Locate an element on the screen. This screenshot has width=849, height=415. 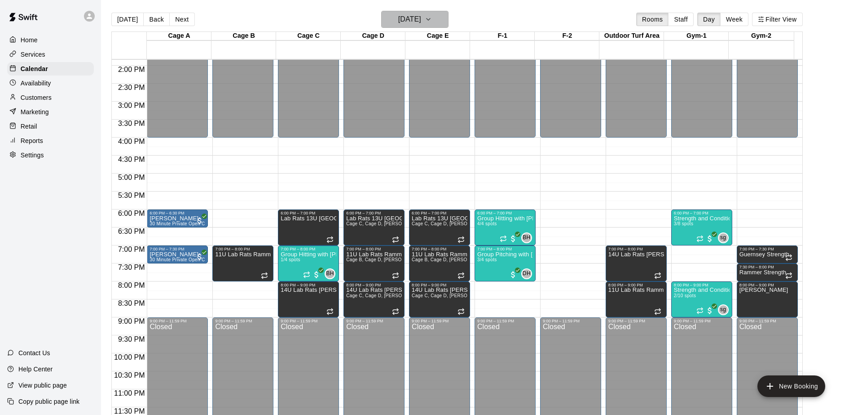
div: 7:00 PM – 8:00 PM: Group Pitching with David Hernandez is located at coordinates (505, 263).